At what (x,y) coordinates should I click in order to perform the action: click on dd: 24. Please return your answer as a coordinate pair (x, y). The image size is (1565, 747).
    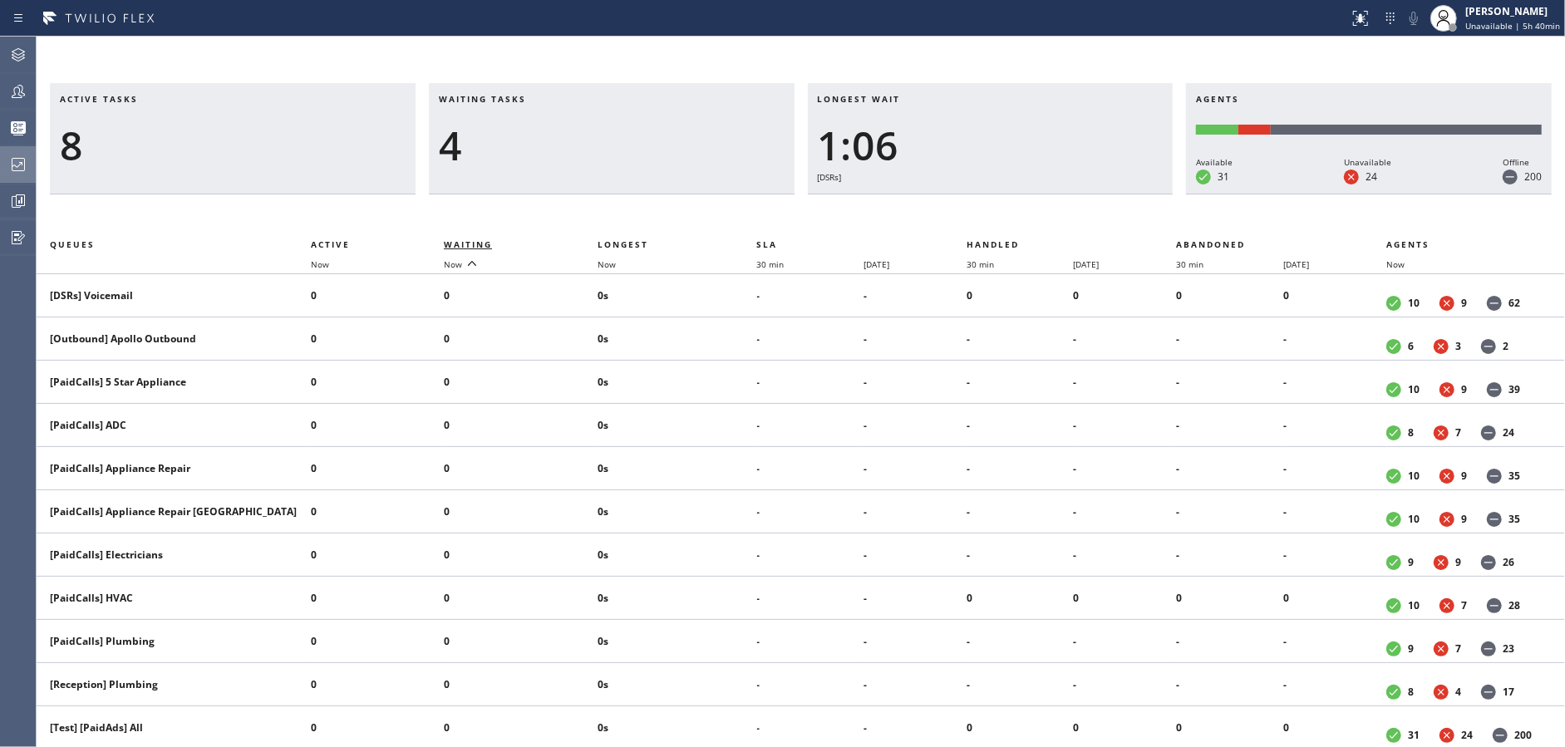
    Looking at the image, I should click on (1509, 432).